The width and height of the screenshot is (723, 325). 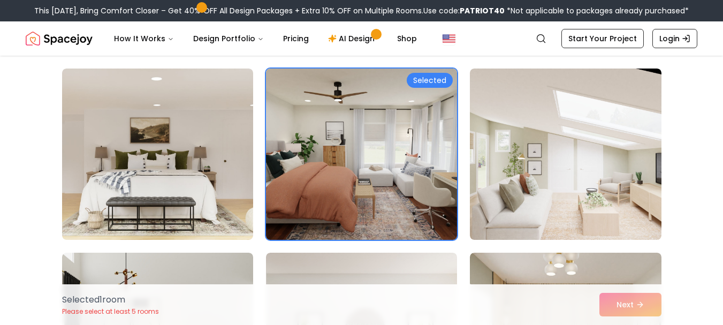 I want to click on div: Selected, so click(x=430, y=80).